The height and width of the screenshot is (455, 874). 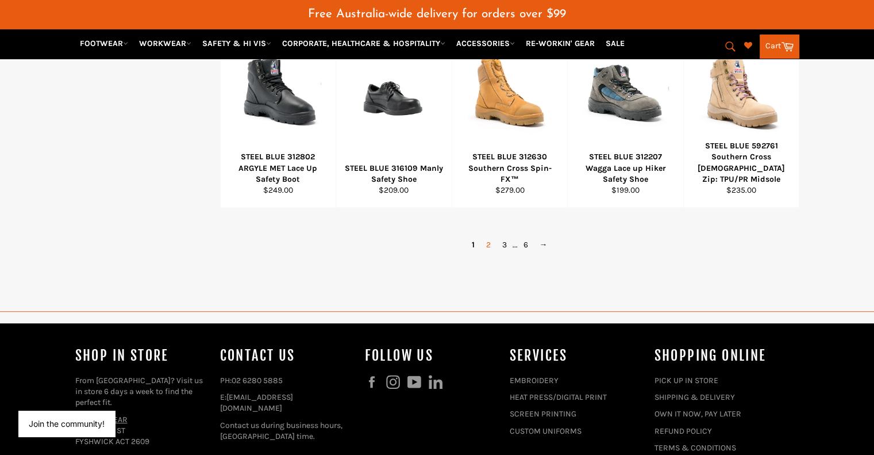 I want to click on a: REFUND POLICY, so click(x=683, y=430).